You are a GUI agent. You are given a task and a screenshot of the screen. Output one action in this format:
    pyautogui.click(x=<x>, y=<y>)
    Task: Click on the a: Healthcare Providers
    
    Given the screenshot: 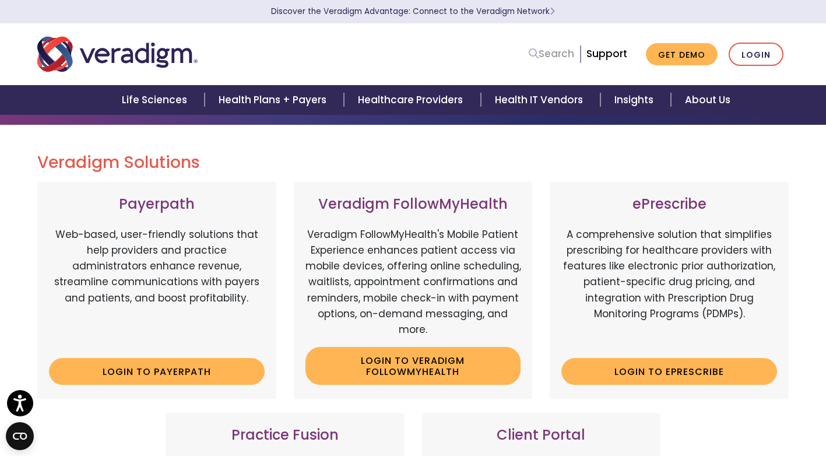 What is the action you would take?
    pyautogui.click(x=412, y=100)
    